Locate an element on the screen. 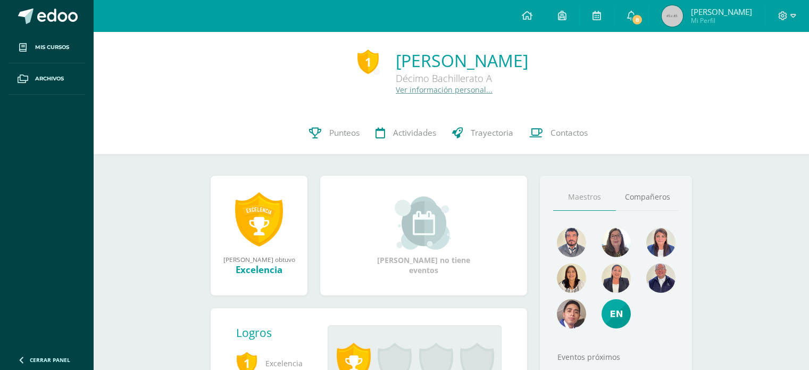 This screenshot has width=809, height=370. img: event_small.png is located at coordinates (424, 223).